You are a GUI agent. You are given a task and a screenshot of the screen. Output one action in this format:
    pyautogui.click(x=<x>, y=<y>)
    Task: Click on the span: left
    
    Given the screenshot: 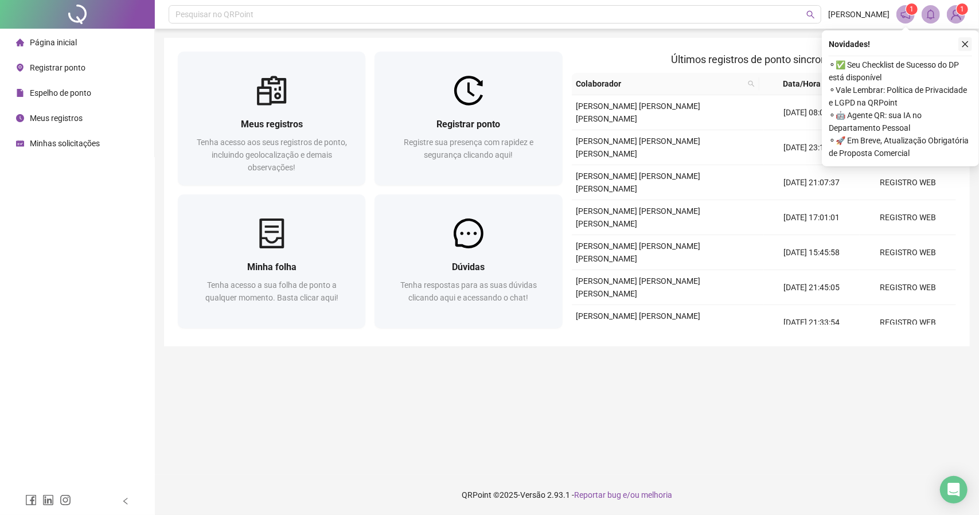 What is the action you would take?
    pyautogui.click(x=126, y=501)
    